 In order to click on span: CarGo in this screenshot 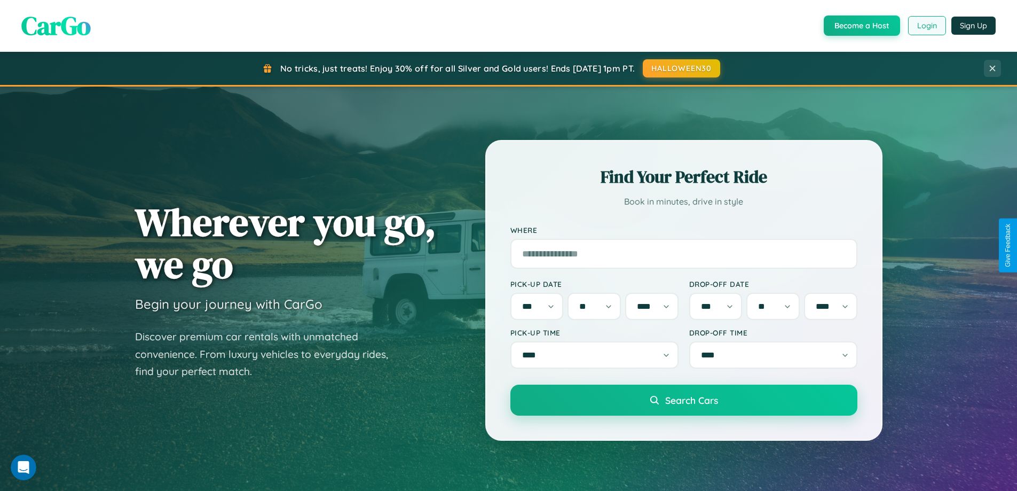, I will do `click(56, 26)`.